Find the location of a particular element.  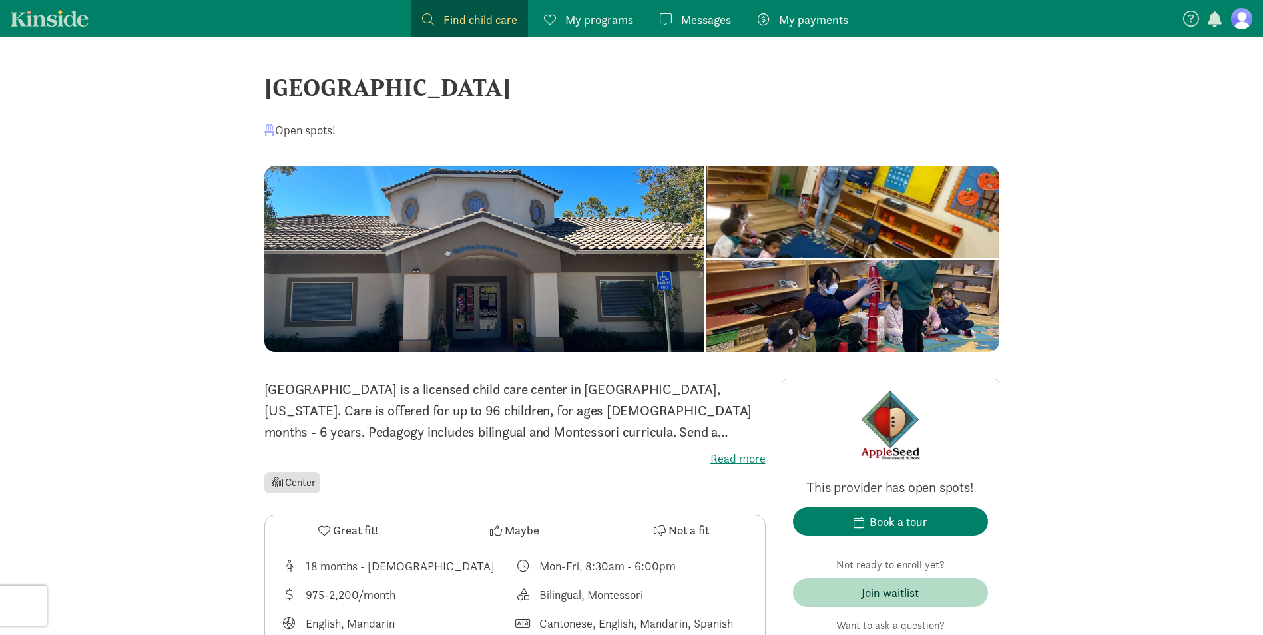

span: Not a fit is located at coordinates (688, 530).